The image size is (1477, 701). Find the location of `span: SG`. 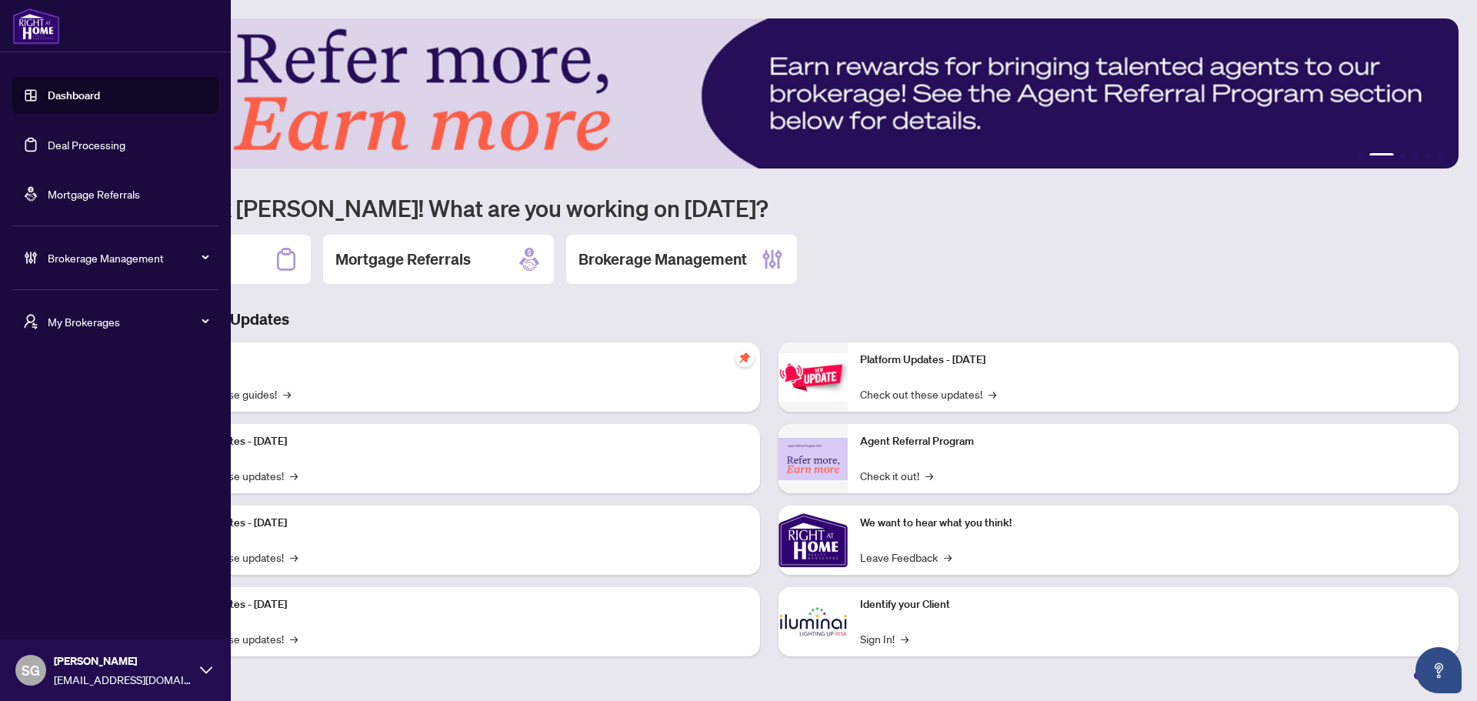

span: SG is located at coordinates (31, 670).